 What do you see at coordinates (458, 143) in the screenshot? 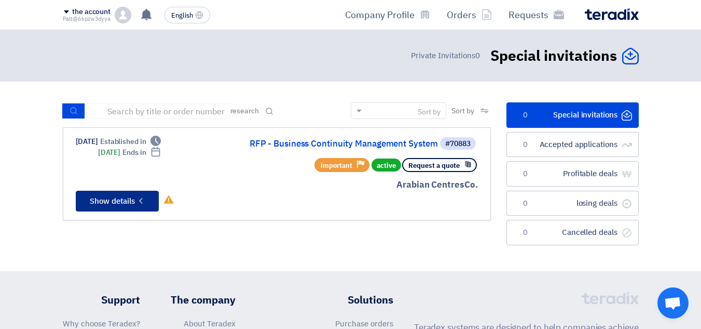
I see `font: #70883` at bounding box center [458, 143].